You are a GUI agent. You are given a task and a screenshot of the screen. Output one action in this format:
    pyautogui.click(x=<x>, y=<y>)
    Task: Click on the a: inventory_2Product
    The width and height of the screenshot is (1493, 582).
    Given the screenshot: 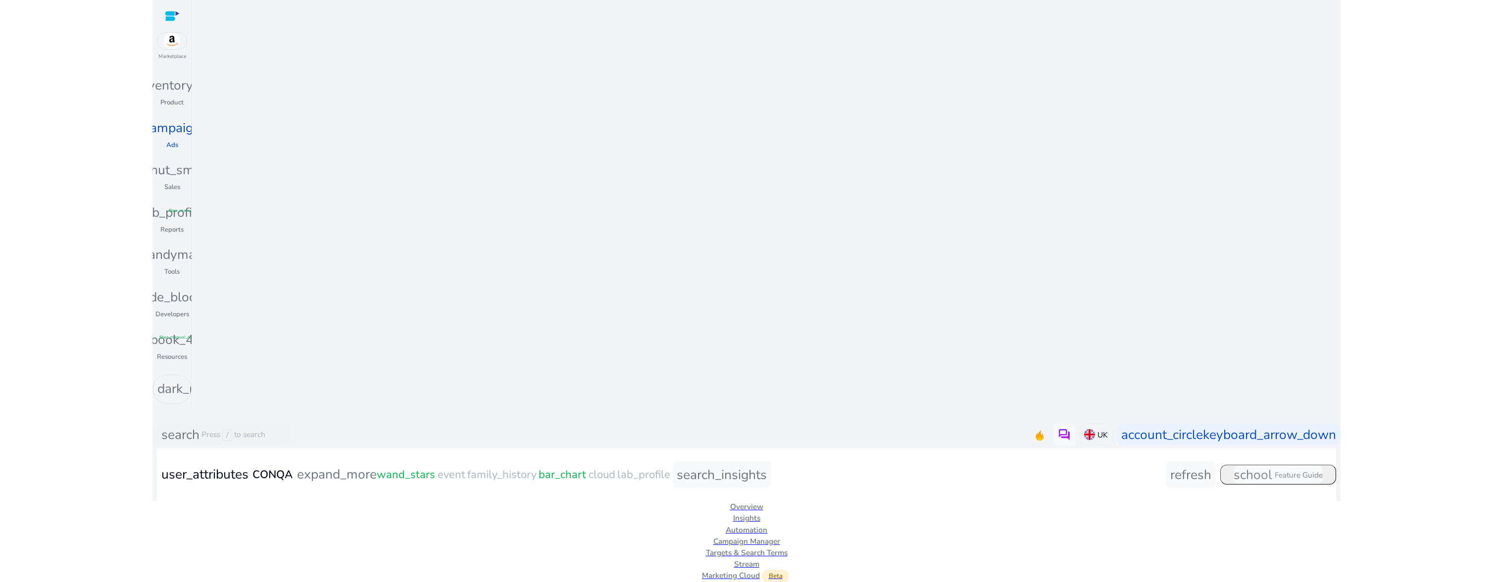 What is the action you would take?
    pyautogui.click(x=172, y=95)
    